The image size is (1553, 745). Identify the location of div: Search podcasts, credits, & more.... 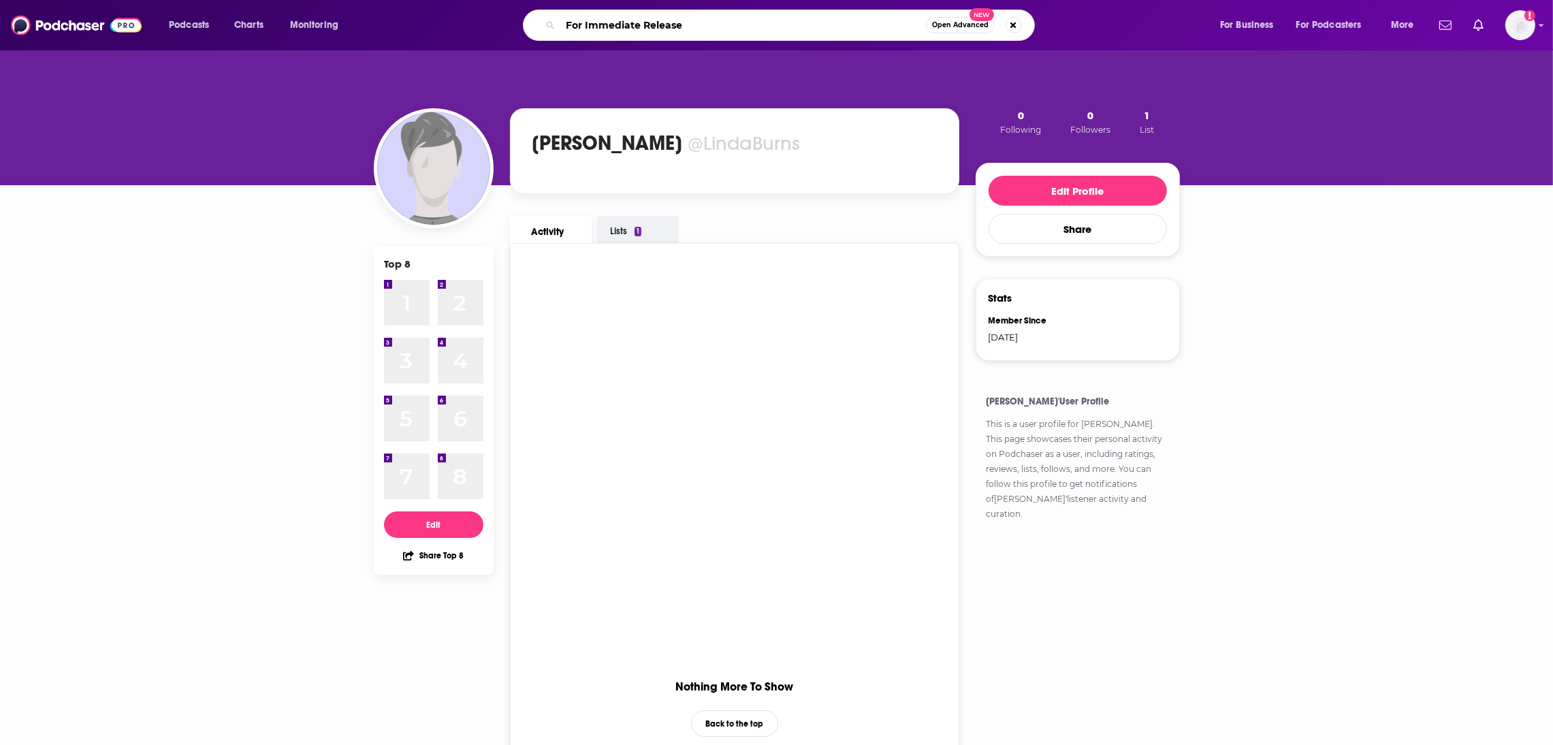
(792, 25).